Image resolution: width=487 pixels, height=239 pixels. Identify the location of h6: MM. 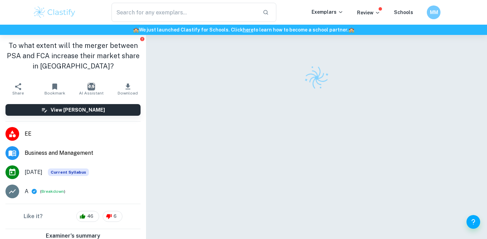
(434, 12).